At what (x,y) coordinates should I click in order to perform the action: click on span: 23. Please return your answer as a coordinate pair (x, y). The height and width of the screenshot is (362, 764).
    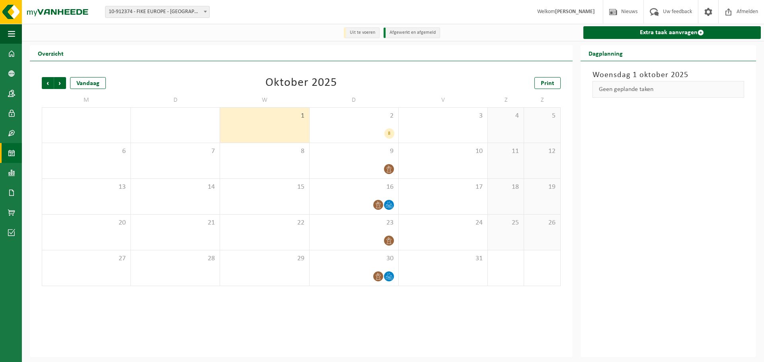
    Looking at the image, I should click on (354, 223).